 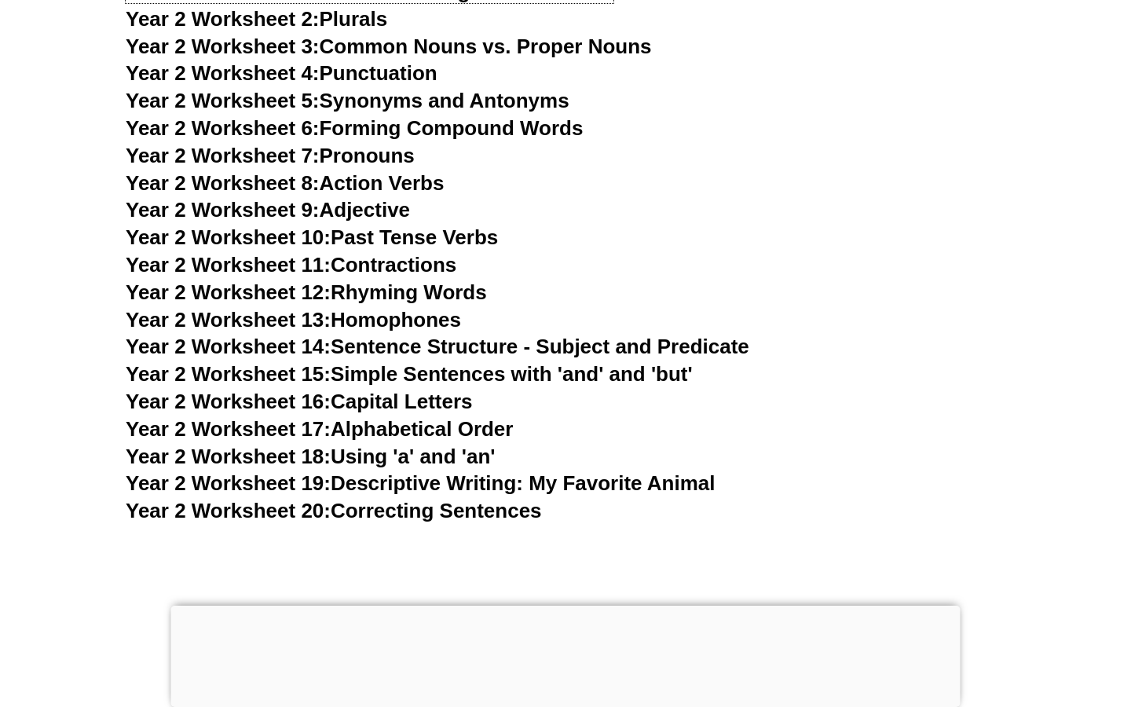 What do you see at coordinates (310, 456) in the screenshot?
I see `a: Year 2 Worksheet 18:Using 'a' and 'an'` at bounding box center [310, 456].